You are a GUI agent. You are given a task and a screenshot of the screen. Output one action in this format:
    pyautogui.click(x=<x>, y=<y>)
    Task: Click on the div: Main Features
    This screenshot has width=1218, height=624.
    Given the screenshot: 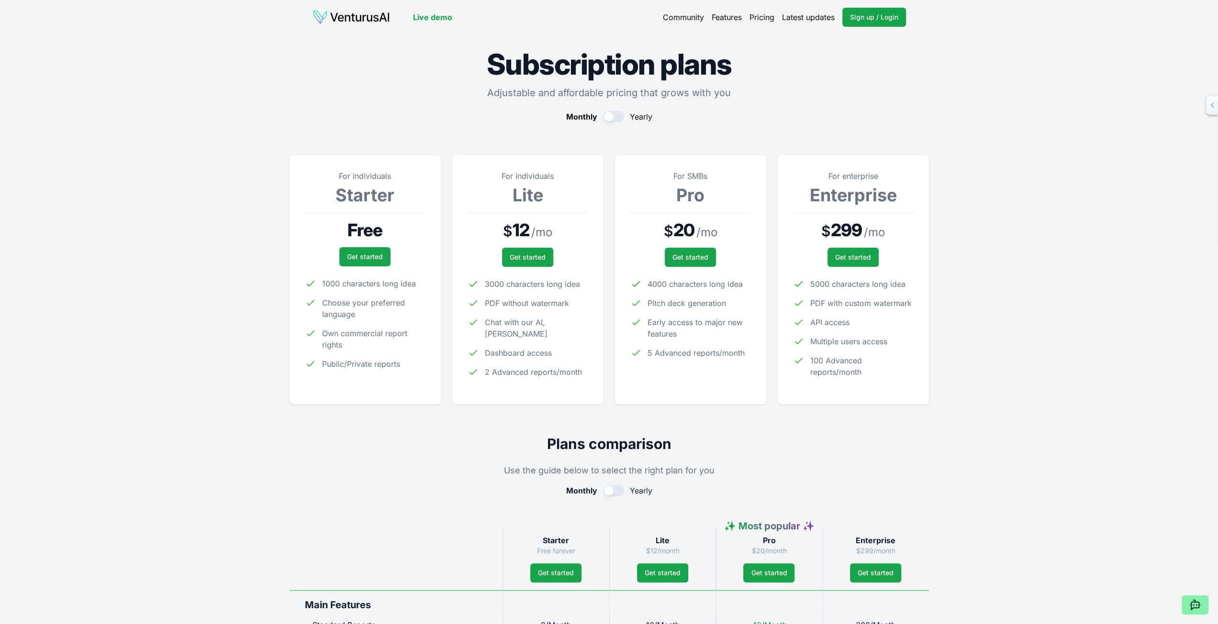 What is the action you would take?
    pyautogui.click(x=396, y=601)
    